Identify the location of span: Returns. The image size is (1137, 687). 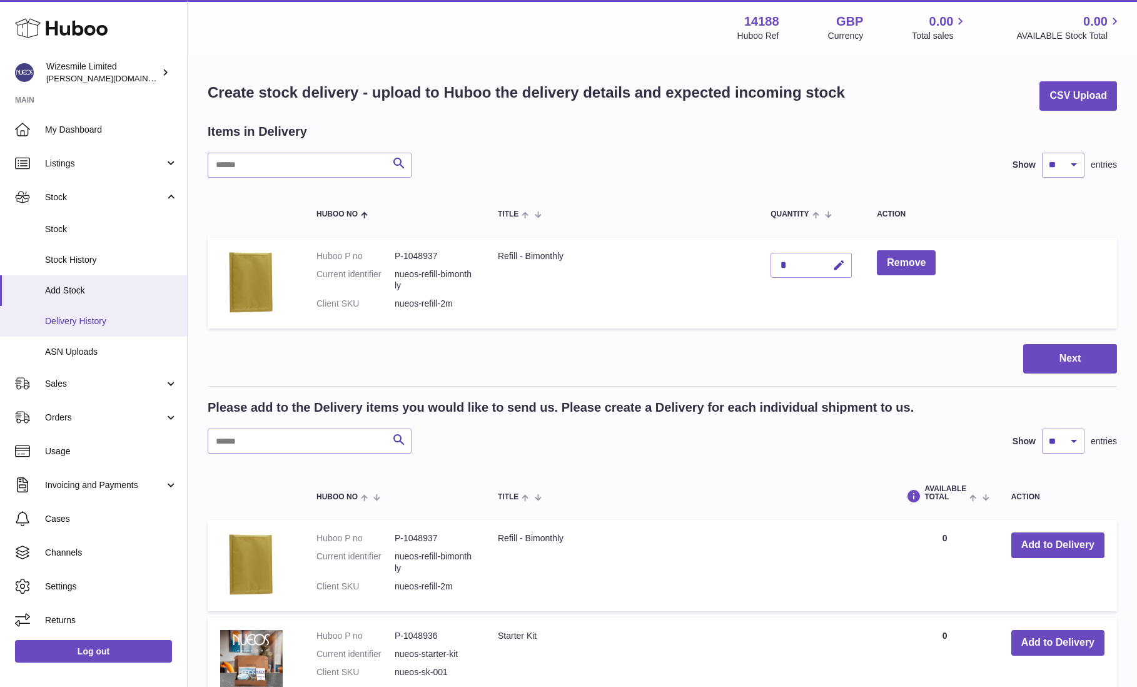
(111, 620).